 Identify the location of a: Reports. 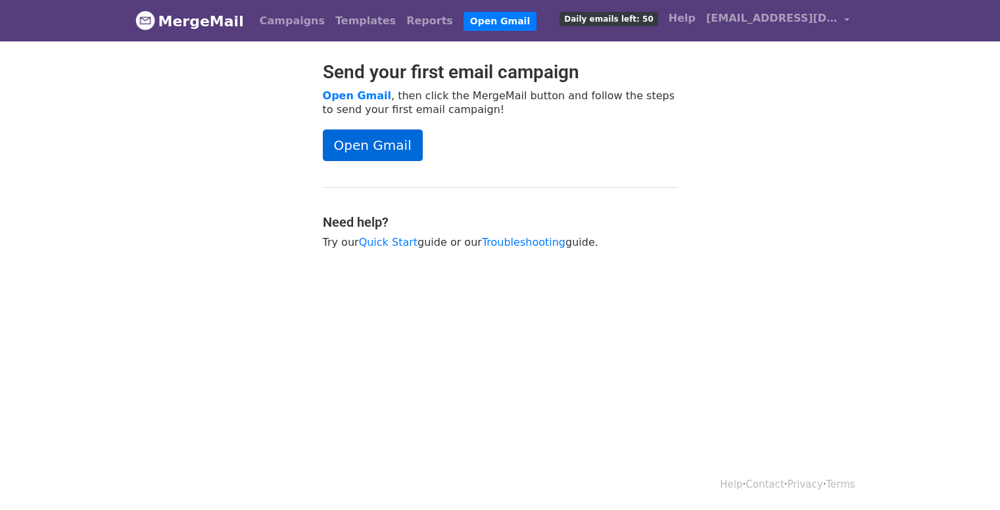
(429, 21).